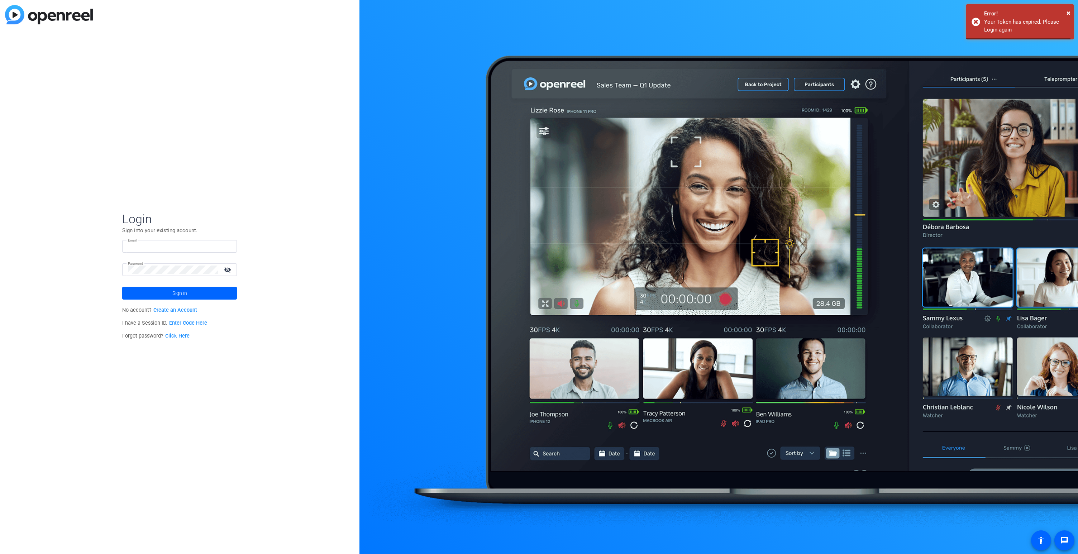  Describe the element at coordinates (1064, 540) in the screenshot. I see `mat-icon: message` at that location.